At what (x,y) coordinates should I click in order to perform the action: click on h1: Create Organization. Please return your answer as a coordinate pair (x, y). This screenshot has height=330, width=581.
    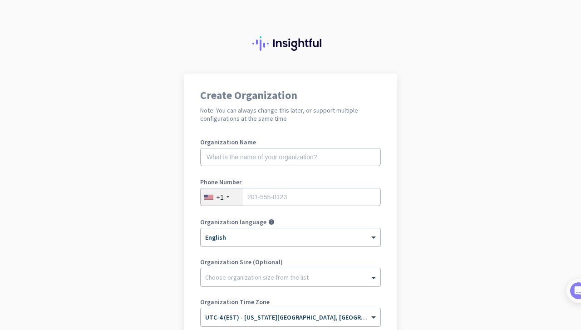
    Looking at the image, I should click on (290, 95).